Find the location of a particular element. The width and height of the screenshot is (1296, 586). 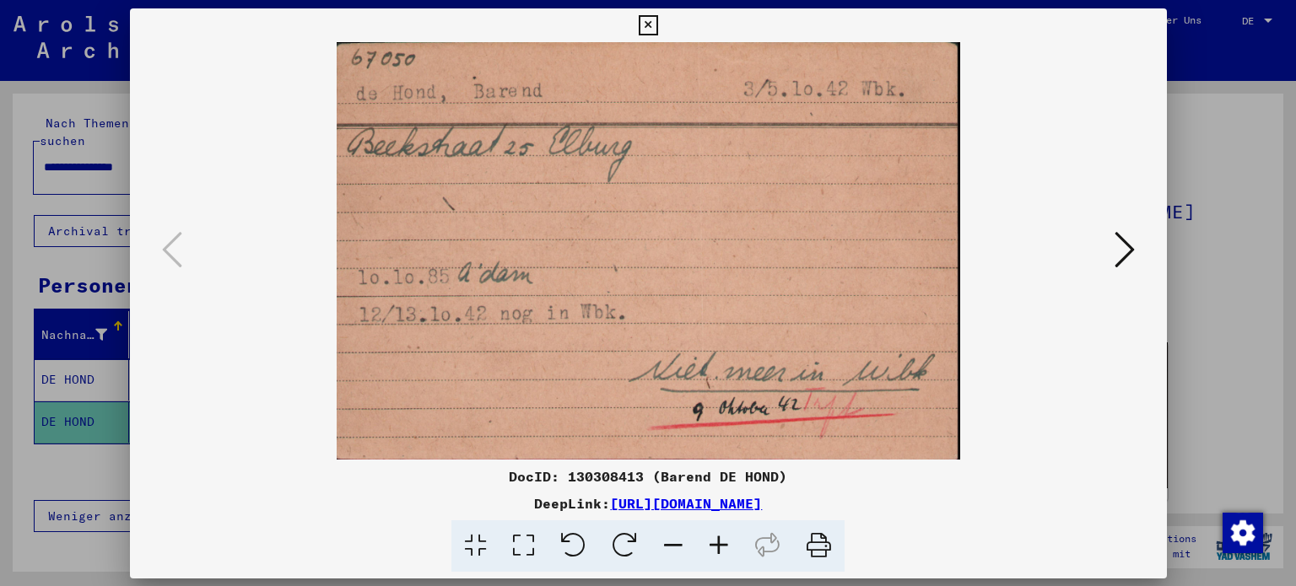

div: Zustimmung ändern is located at coordinates (1242, 532).